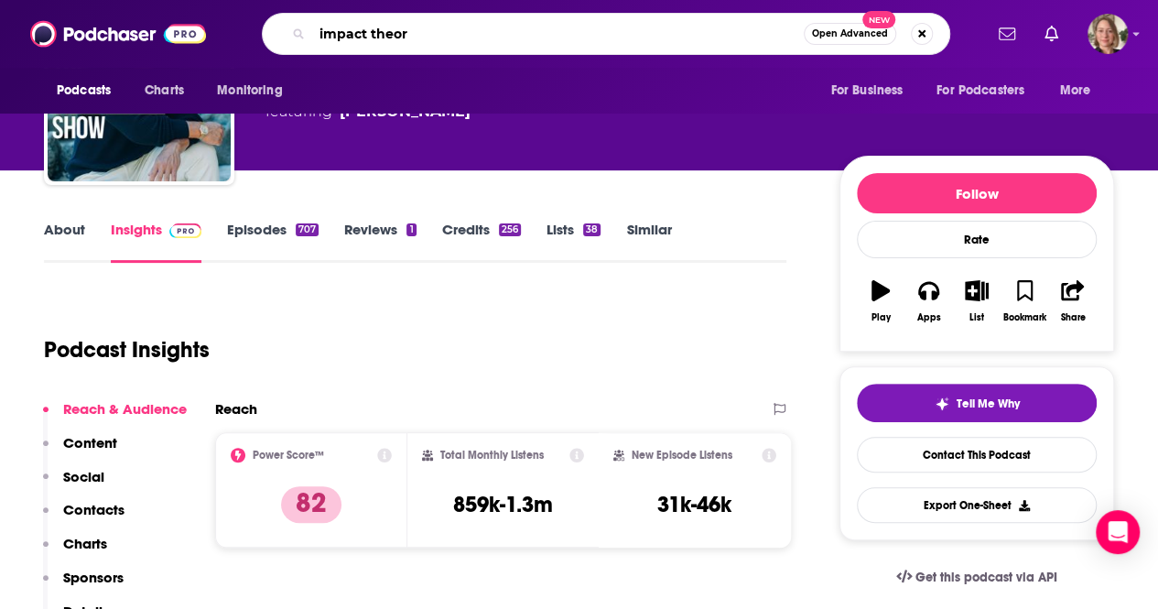  Describe the element at coordinates (510, 230) in the screenshot. I see `div: 256` at that location.